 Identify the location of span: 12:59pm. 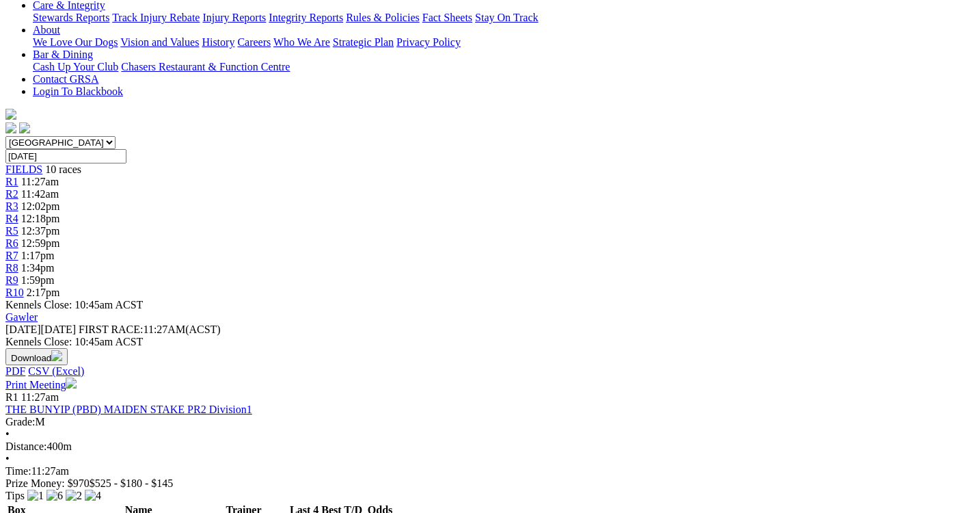
(40, 243).